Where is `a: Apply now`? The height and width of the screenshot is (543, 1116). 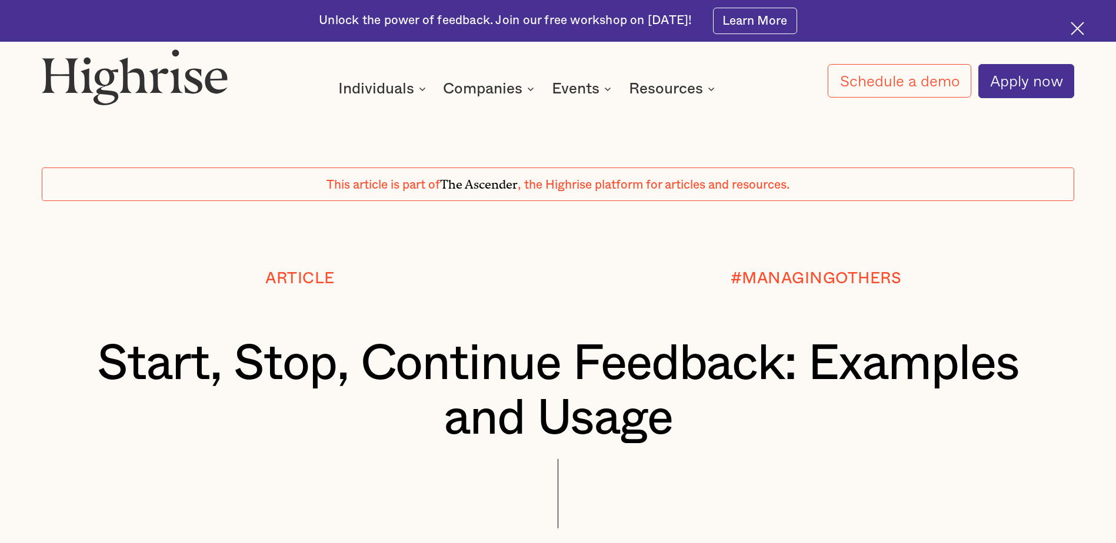
a: Apply now is located at coordinates (1026, 81).